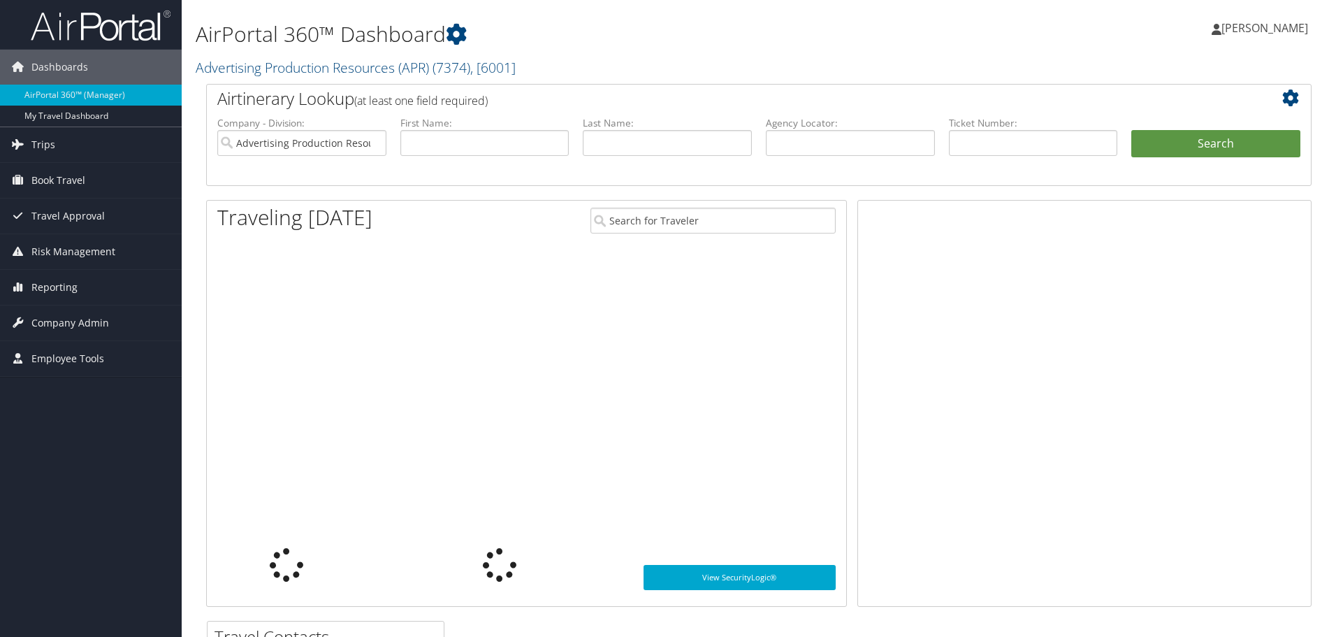 This screenshot has width=1336, height=637. What do you see at coordinates (1034, 123) in the screenshot?
I see `label: Ticket Number:` at bounding box center [1034, 123].